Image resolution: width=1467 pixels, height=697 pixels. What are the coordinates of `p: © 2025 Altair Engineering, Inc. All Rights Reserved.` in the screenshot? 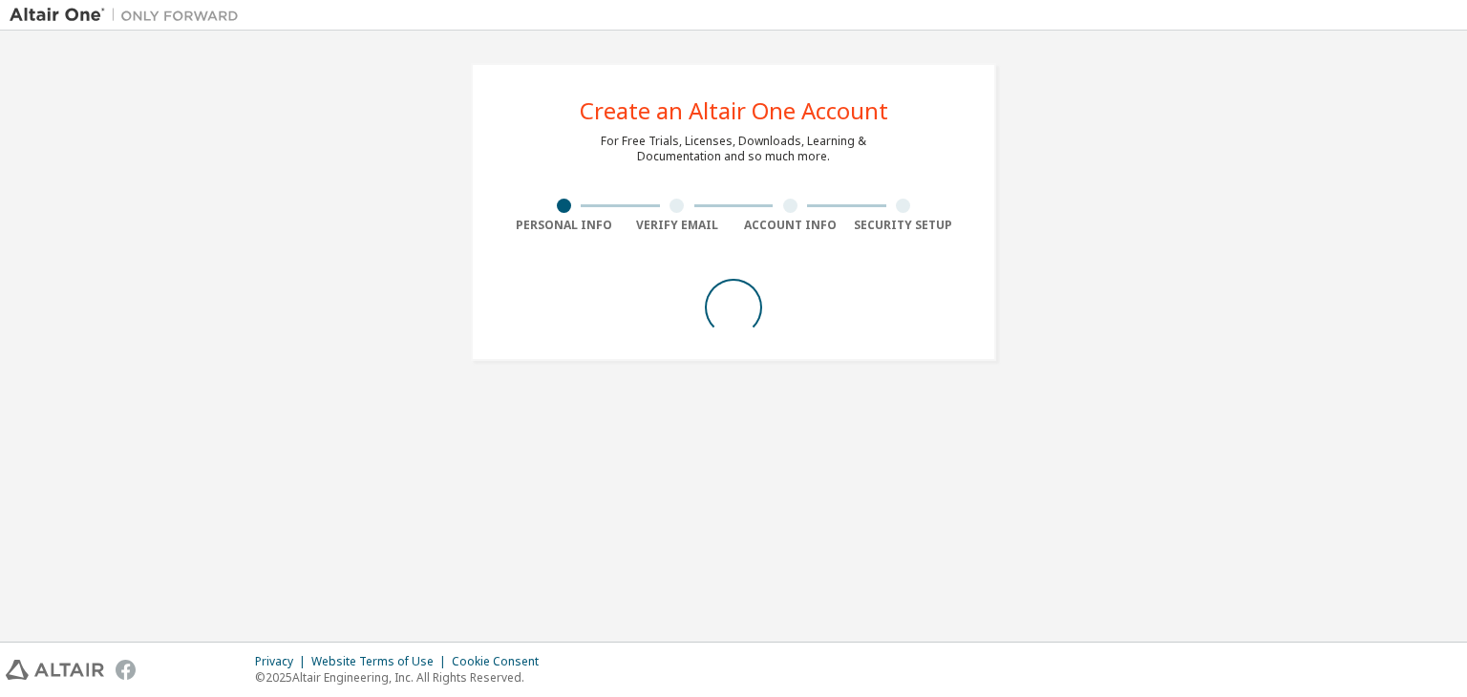 It's located at (402, 677).